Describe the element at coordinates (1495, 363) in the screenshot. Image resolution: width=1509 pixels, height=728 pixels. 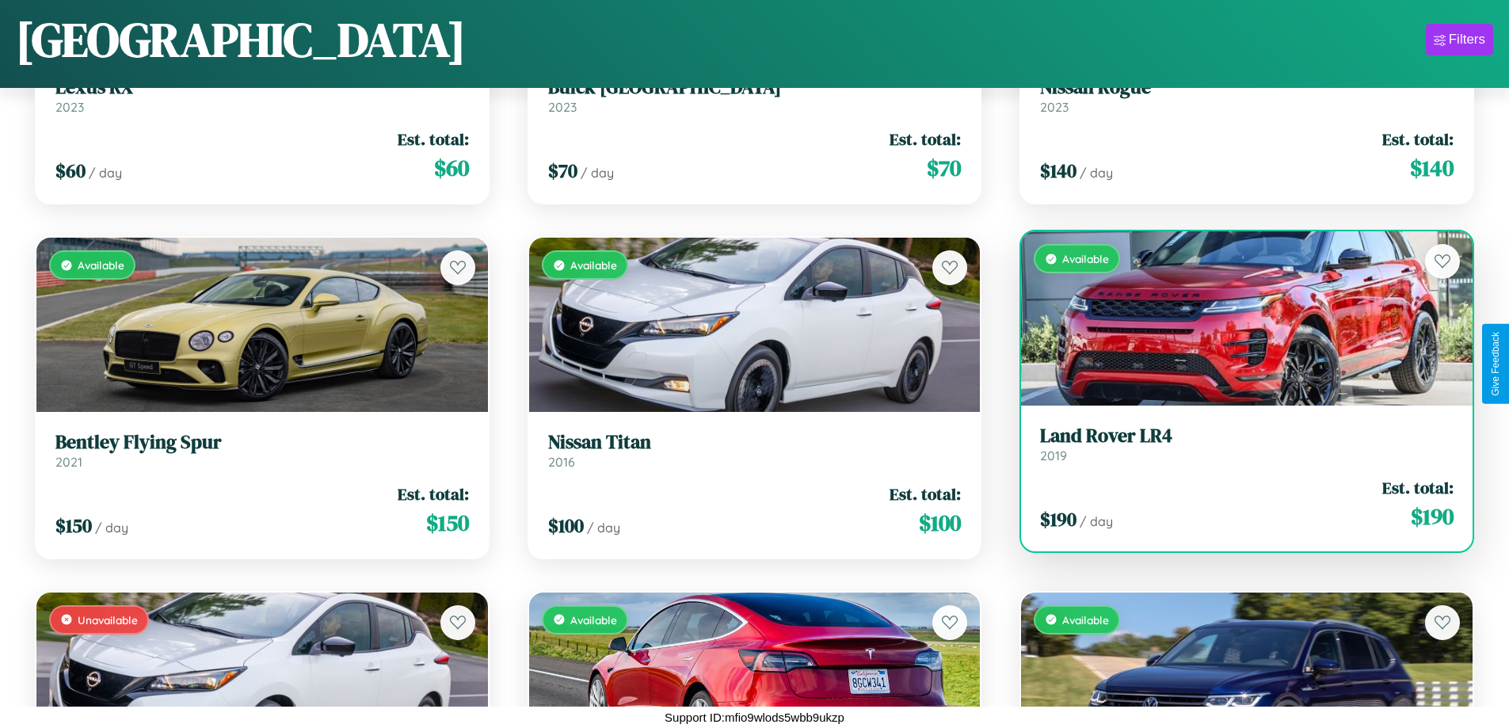
I see `div: Give Feedback` at that location.